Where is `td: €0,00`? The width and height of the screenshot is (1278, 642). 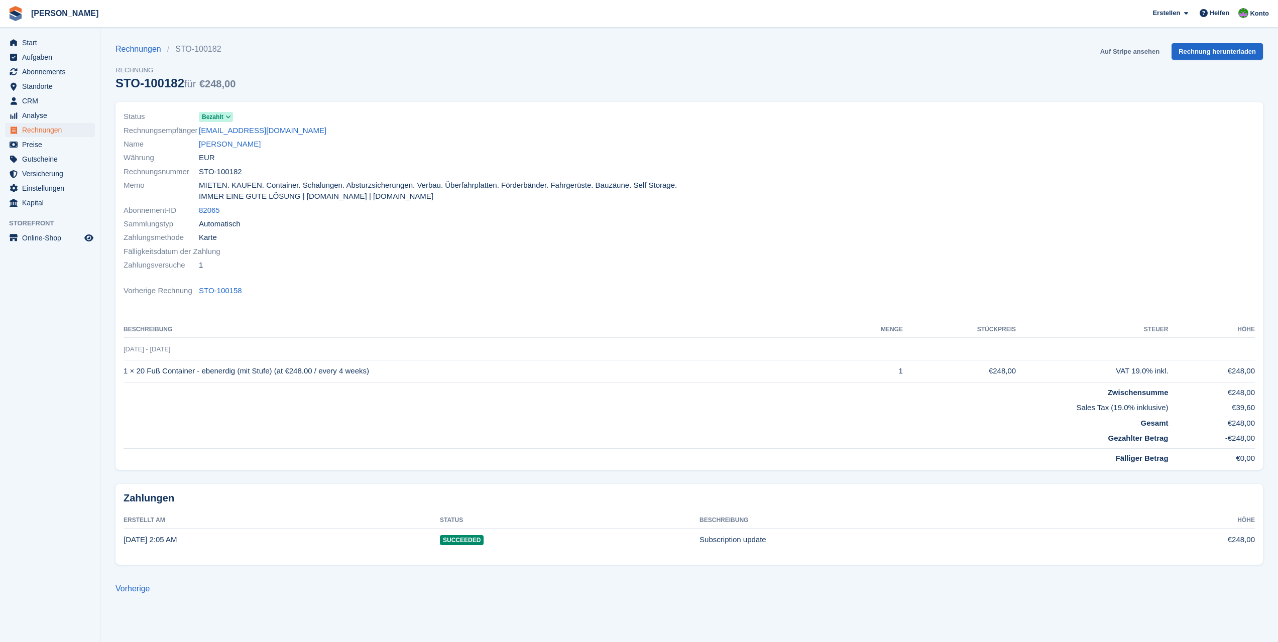 td: €0,00 is located at coordinates (1212, 456).